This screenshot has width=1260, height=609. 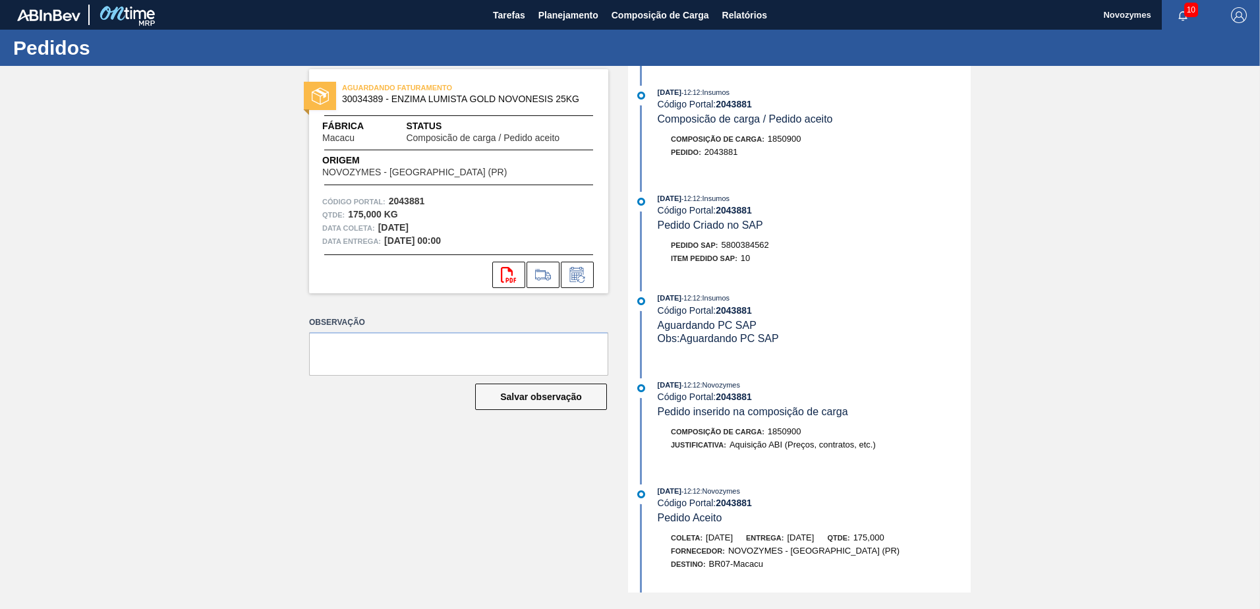 What do you see at coordinates (698, 551) in the screenshot?
I see `span: Fornecedor:` at bounding box center [698, 551].